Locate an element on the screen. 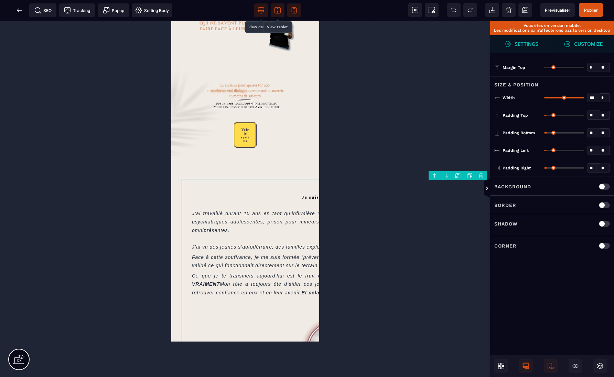 The width and height of the screenshot is (614, 377). span: Popup is located at coordinates (114, 10).